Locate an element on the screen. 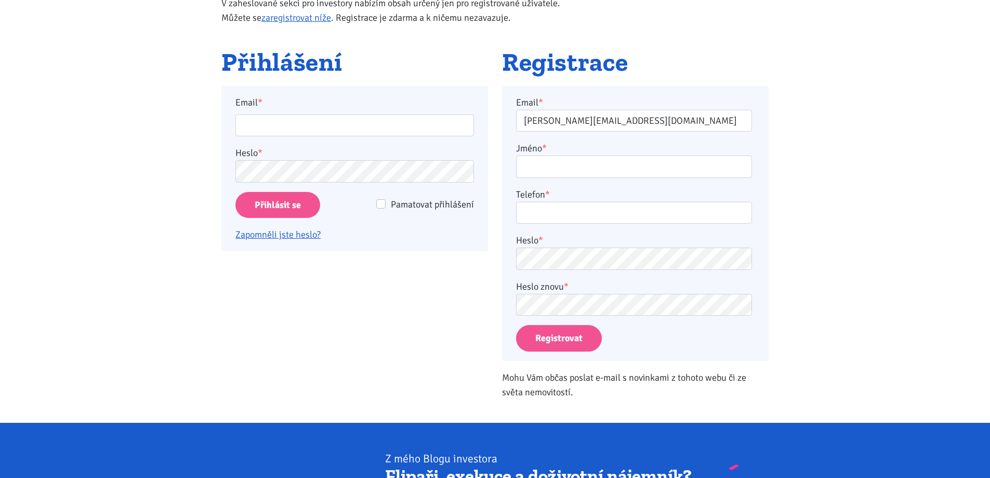 This screenshot has width=990, height=478. p: Mohu Vám občas poslat e-mail s novinkami z tohoto webu či ze světa nemovitostí. is located at coordinates (635, 385).